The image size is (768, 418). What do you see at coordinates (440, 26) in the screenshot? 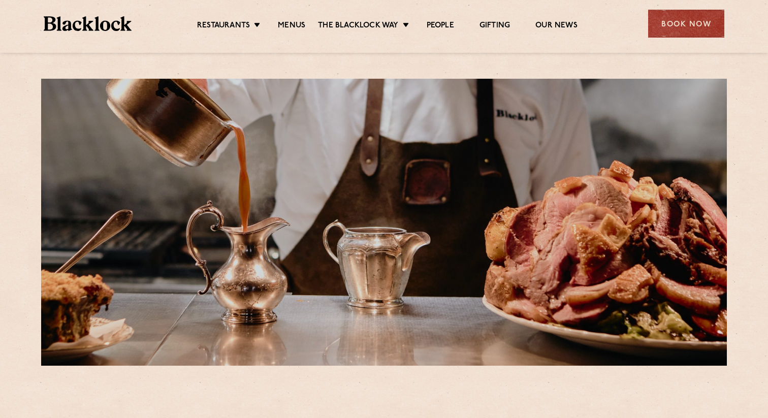
I see `a: People` at bounding box center [440, 26].